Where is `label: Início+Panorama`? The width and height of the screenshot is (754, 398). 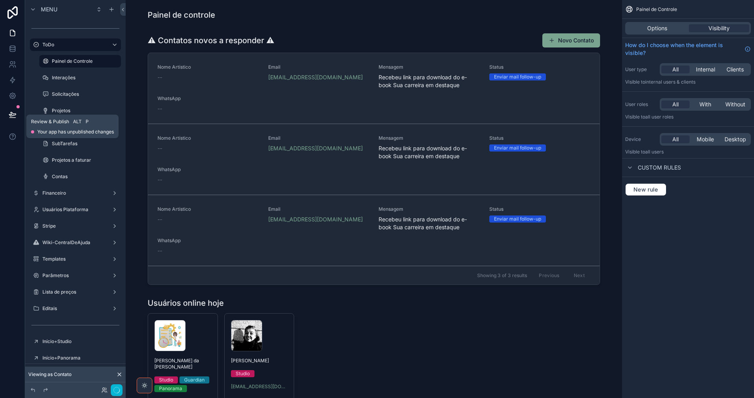
label: Início+Panorama is located at coordinates (81, 358).